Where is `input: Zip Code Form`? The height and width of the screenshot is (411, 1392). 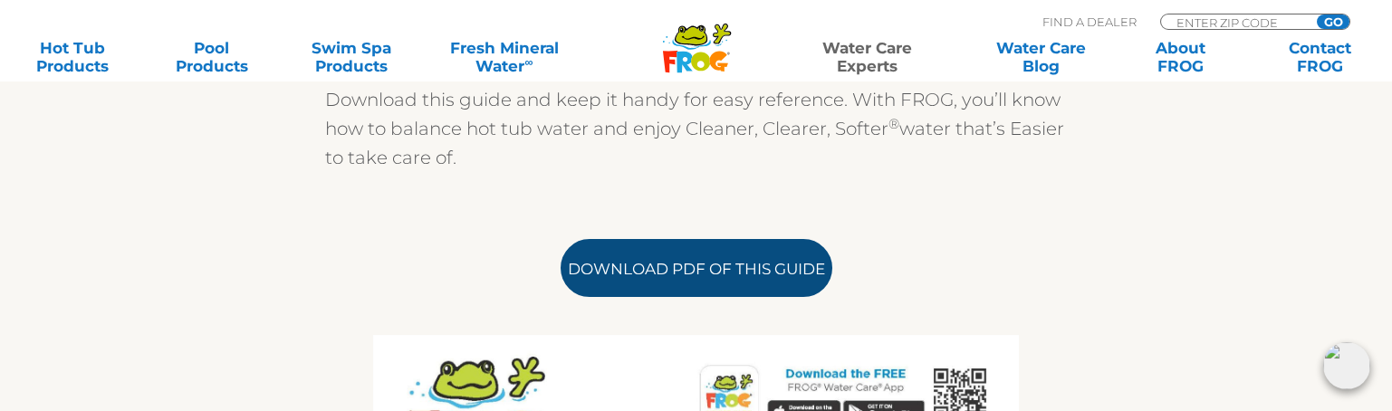
input: Zip Code Form is located at coordinates (1235, 22).